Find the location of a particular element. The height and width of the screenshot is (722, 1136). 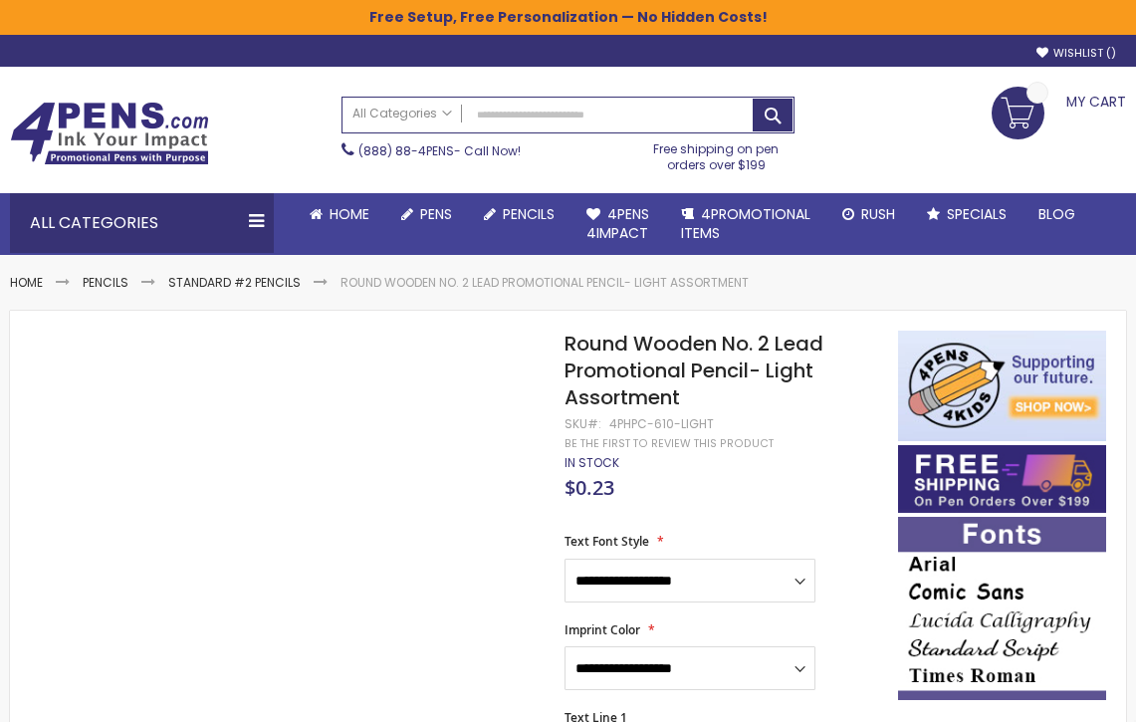

a: 4Pens4impact is located at coordinates (617, 224).